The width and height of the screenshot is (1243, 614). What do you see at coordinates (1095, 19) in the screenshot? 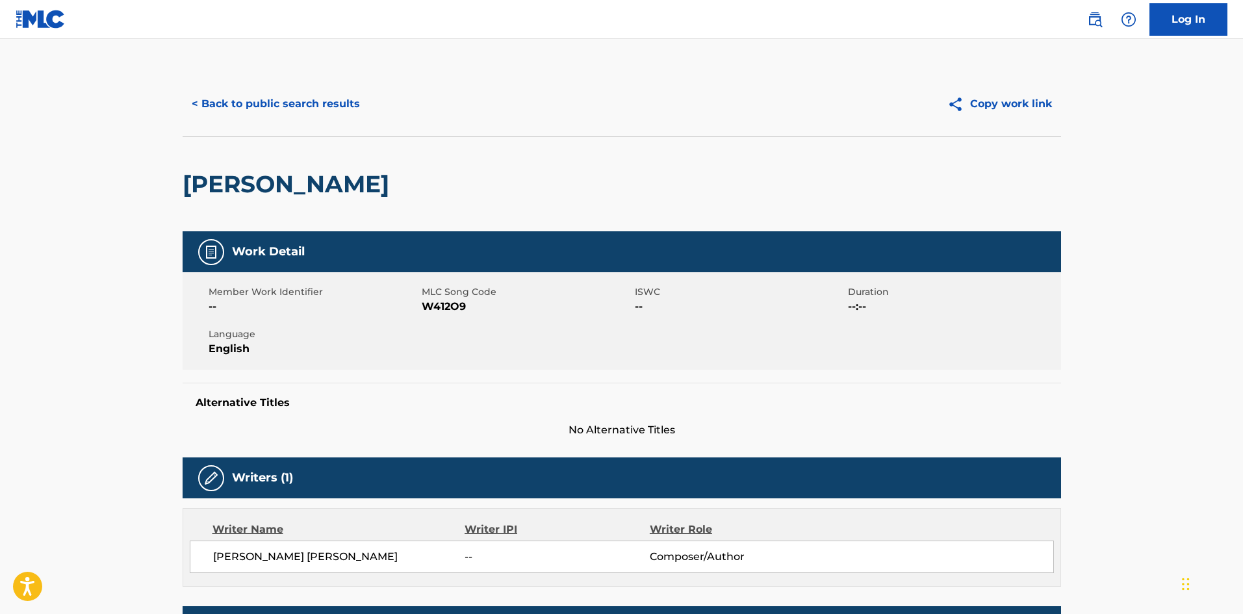
I see `img: search` at bounding box center [1095, 19].